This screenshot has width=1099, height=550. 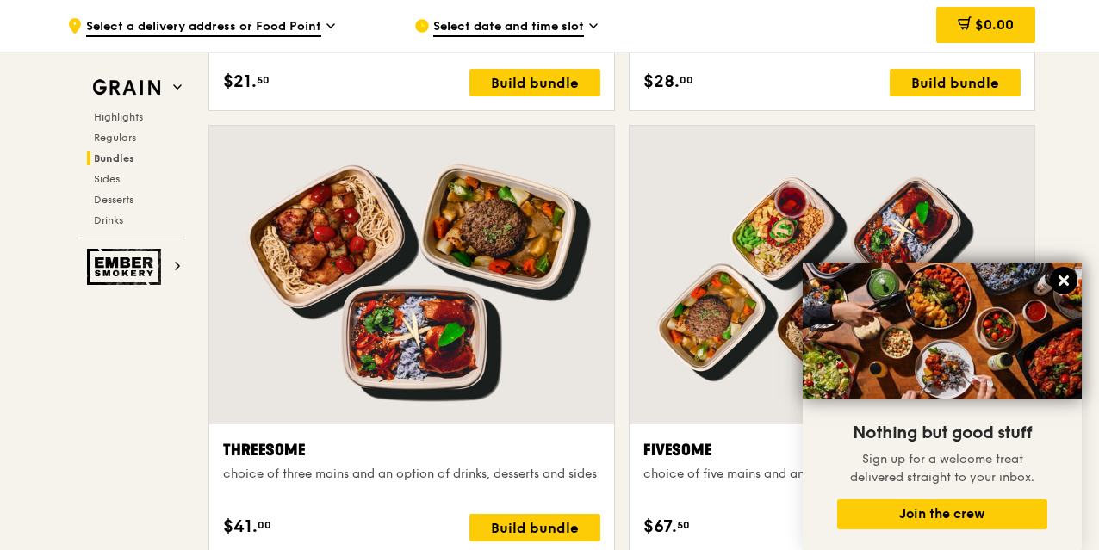 What do you see at coordinates (240, 527) in the screenshot?
I see `span: $41.` at bounding box center [240, 527].